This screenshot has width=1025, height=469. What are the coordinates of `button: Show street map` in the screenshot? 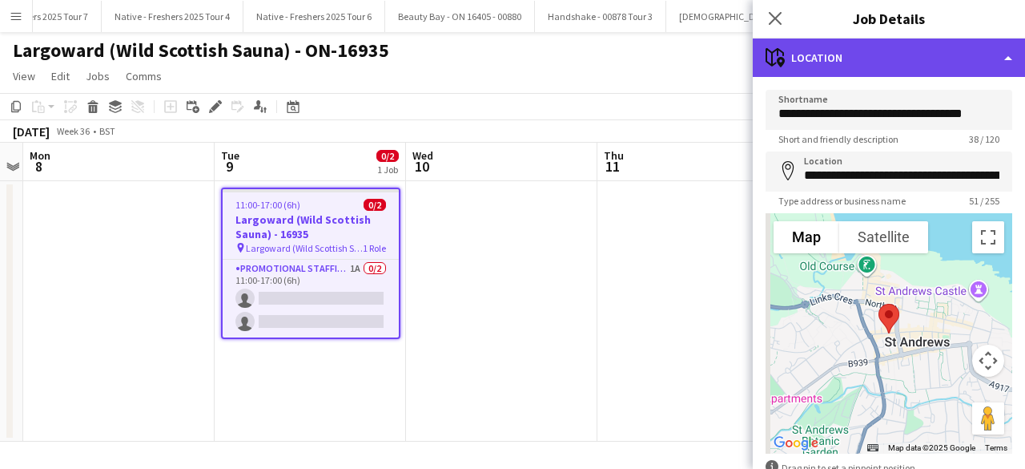 It's located at (807, 237).